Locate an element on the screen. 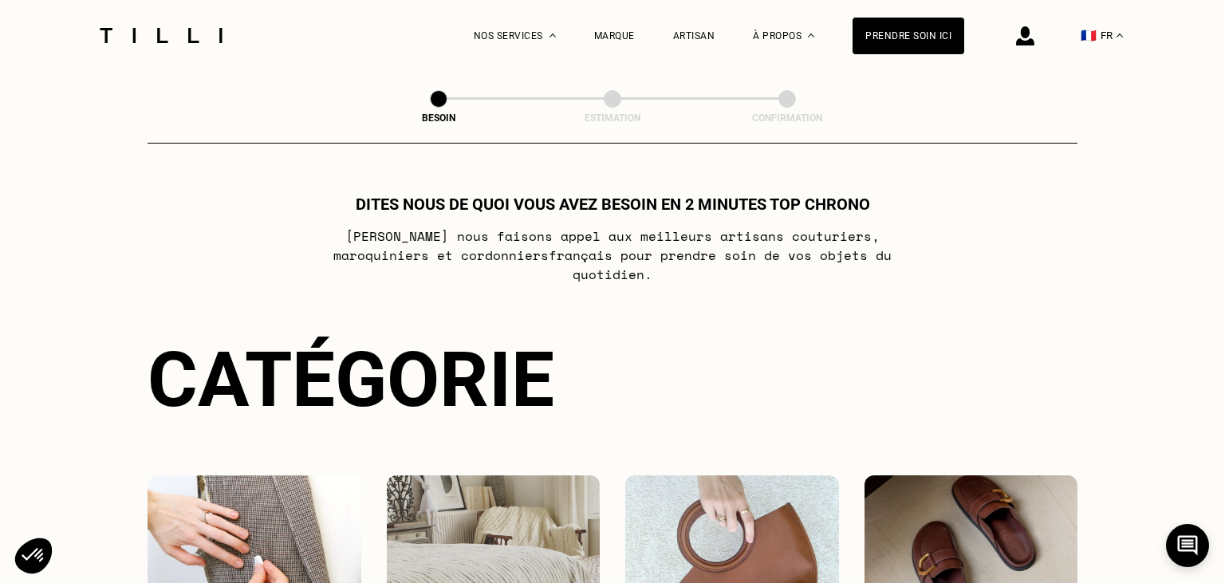 The width and height of the screenshot is (1225, 583). img: Logo du service de couturière Tilli is located at coordinates (161, 35).